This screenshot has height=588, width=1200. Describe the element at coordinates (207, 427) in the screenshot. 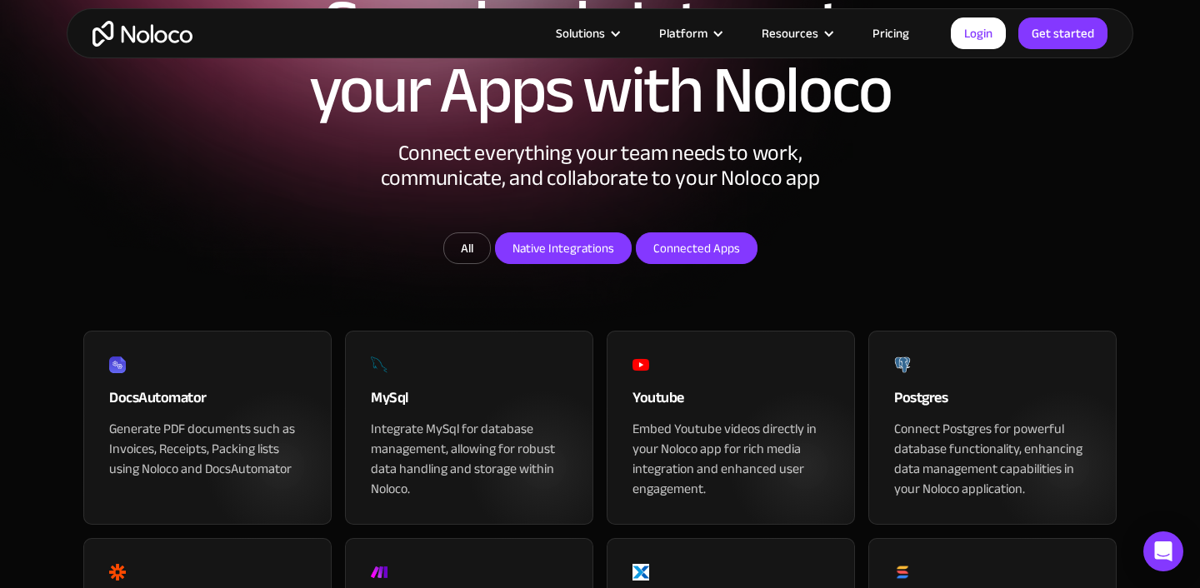

I see `a: DocsAutomatorGenerate PDF documents such as Invoices, Receipts, Packing lists using Noloco and Do...` at that location.